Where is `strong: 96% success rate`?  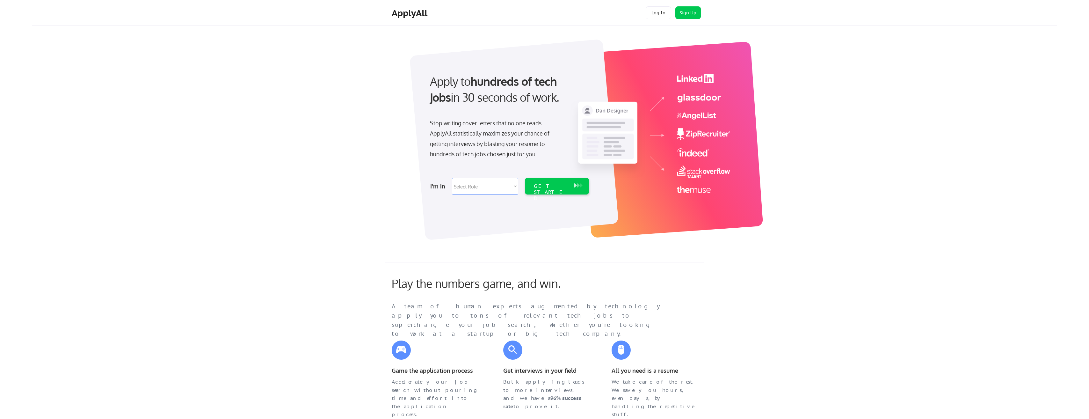 strong: 96% success rate is located at coordinates (543, 402).